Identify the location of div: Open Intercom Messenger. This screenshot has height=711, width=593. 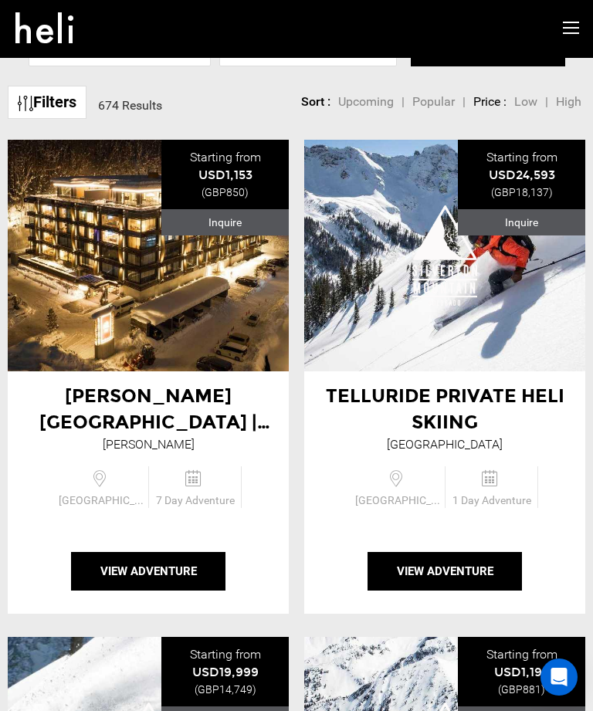
(559, 677).